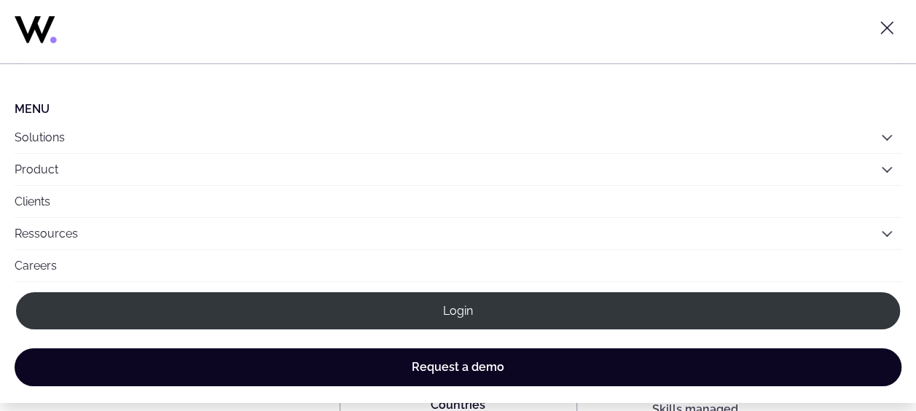 Image resolution: width=916 pixels, height=411 pixels. Describe the element at coordinates (887, 28) in the screenshot. I see `button: Toggle menu` at that location.